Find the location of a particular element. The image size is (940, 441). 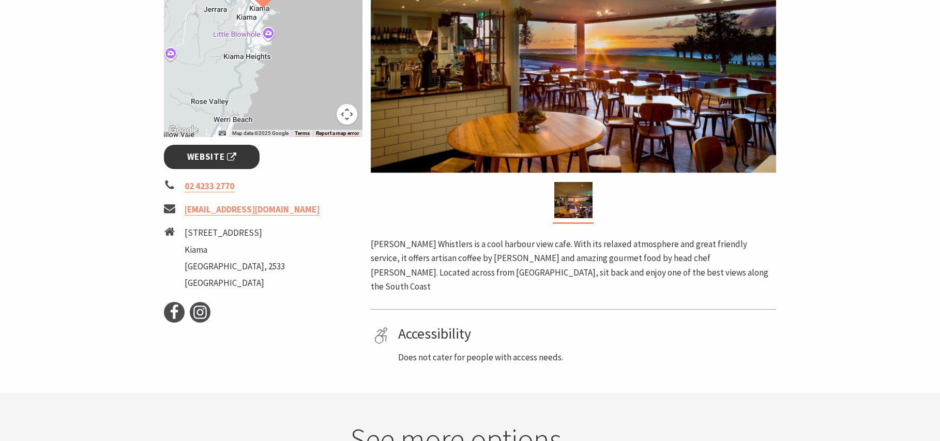

a: Open this area in Google Maps (opens a new window) is located at coordinates (183, 130).